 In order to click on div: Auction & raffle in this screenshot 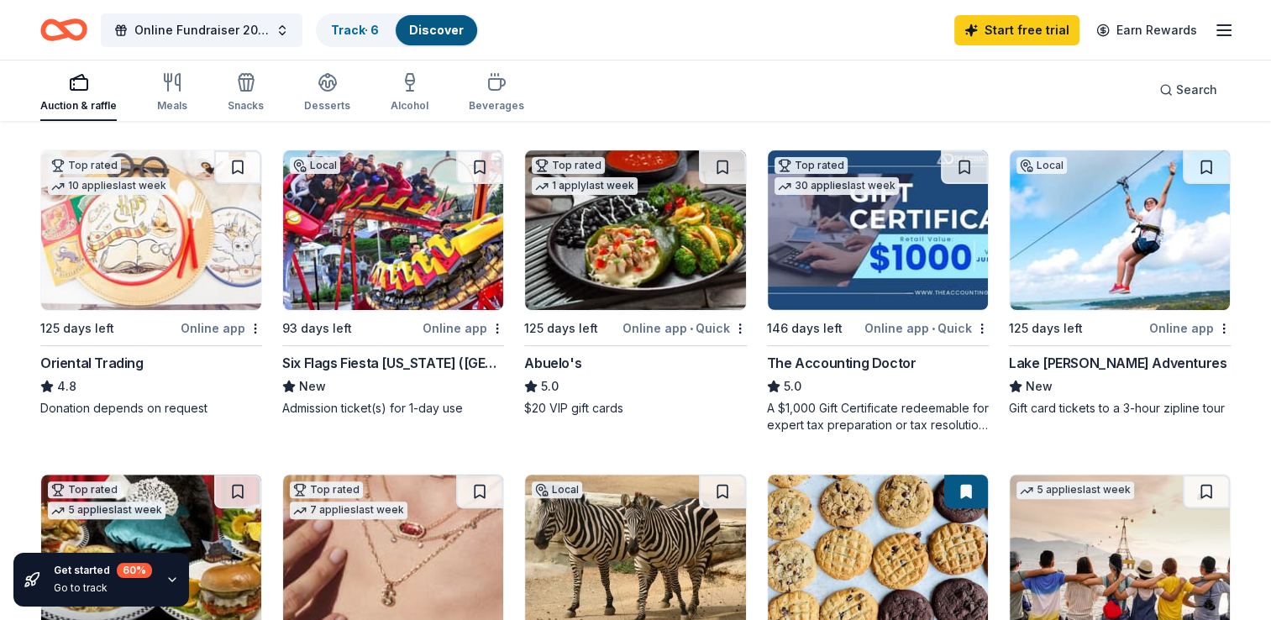, I will do `click(78, 106)`.